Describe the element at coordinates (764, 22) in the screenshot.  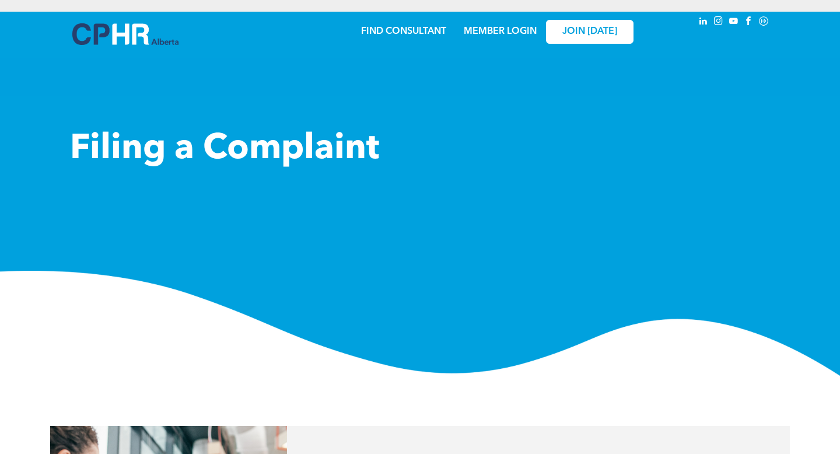
I see `a: Social network` at that location.